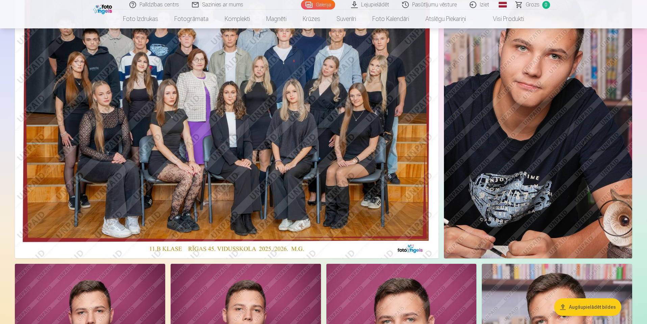 The width and height of the screenshot is (647, 324). Describe the element at coordinates (141, 19) in the screenshot. I see `a: Foto izdrukas` at that location.